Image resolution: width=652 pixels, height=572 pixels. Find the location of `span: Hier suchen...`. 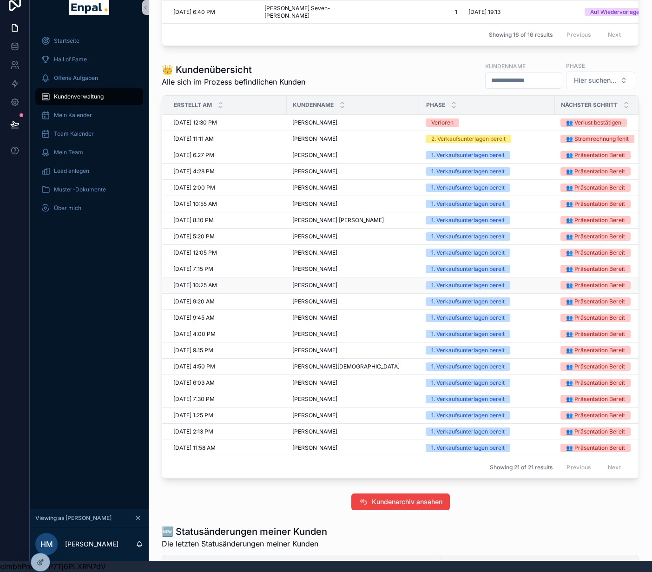

span: Hier suchen... is located at coordinates (595, 80).